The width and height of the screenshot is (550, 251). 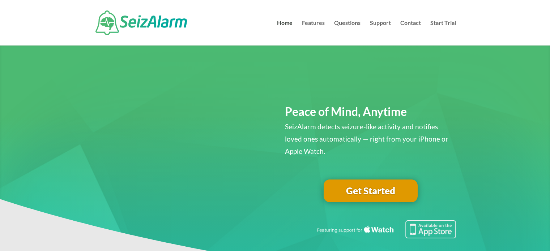 What do you see at coordinates (313, 33) in the screenshot?
I see `a: Features` at bounding box center [313, 33].